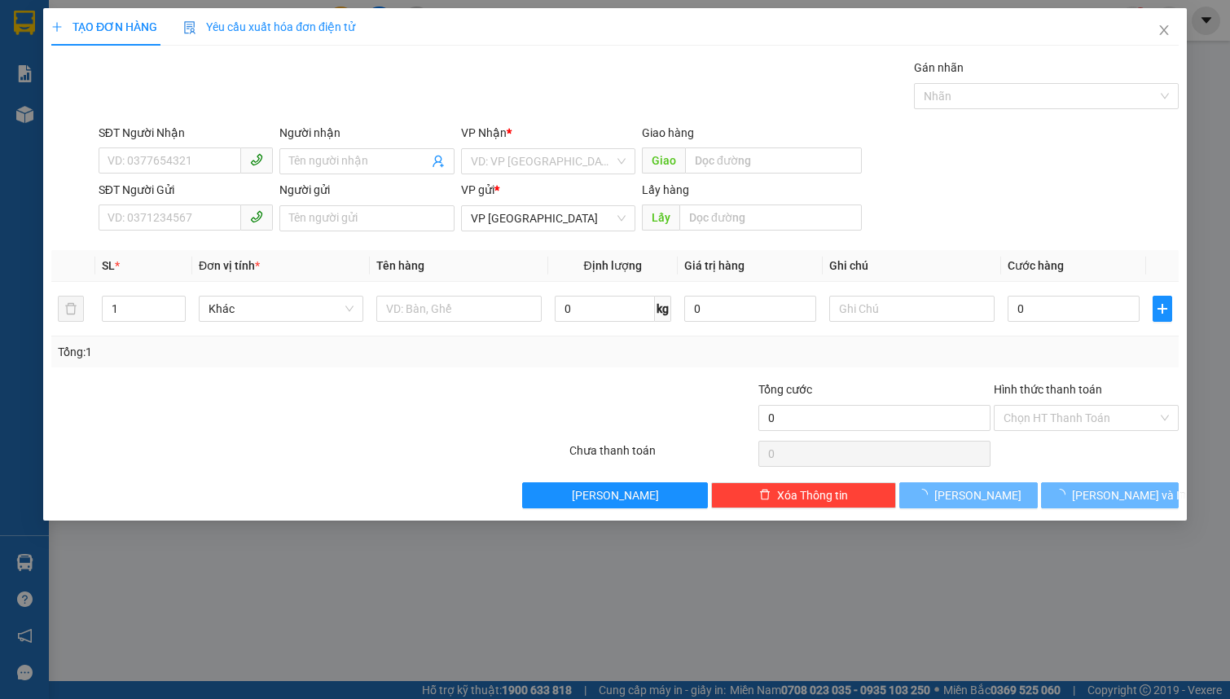 This screenshot has width=1230, height=699. What do you see at coordinates (71, 309) in the screenshot?
I see `button: delete` at bounding box center [71, 309].